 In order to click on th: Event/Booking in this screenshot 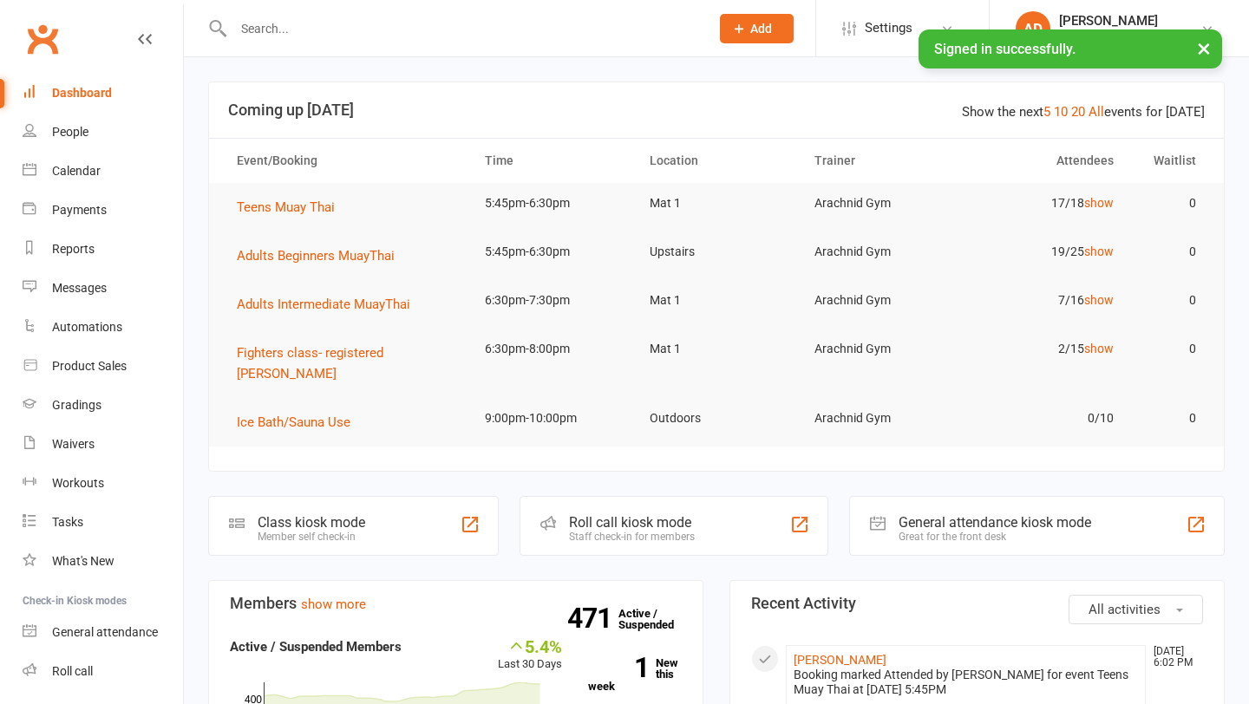, I will do `click(345, 160)`.